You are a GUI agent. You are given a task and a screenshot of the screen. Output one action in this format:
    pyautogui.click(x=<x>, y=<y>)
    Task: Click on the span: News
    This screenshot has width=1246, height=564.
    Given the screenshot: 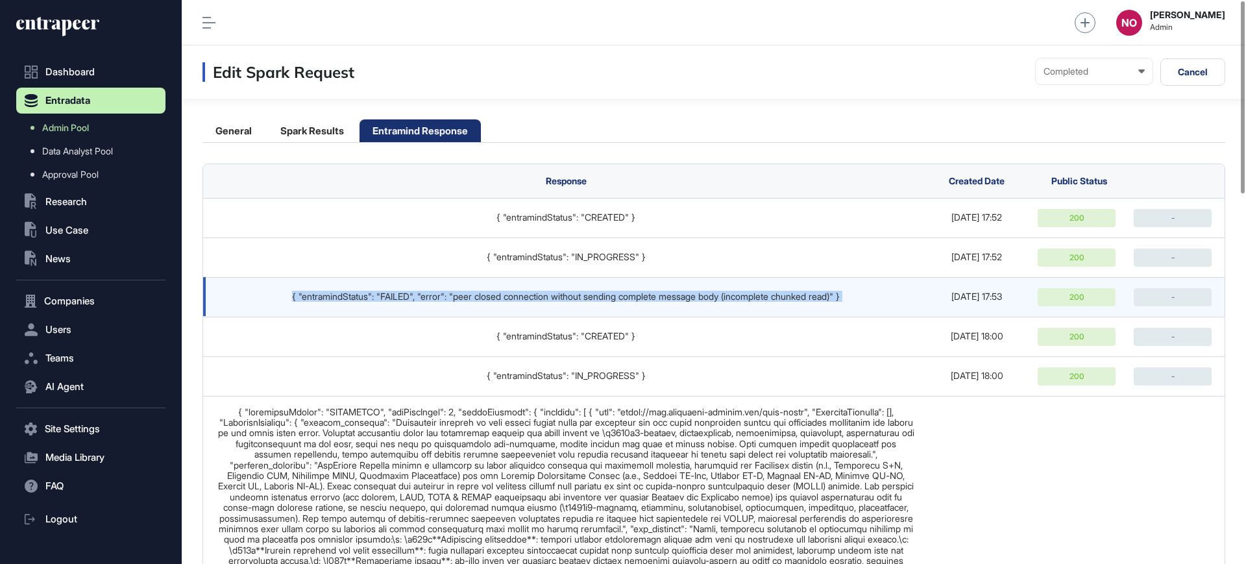 What is the action you would take?
    pyautogui.click(x=58, y=259)
    